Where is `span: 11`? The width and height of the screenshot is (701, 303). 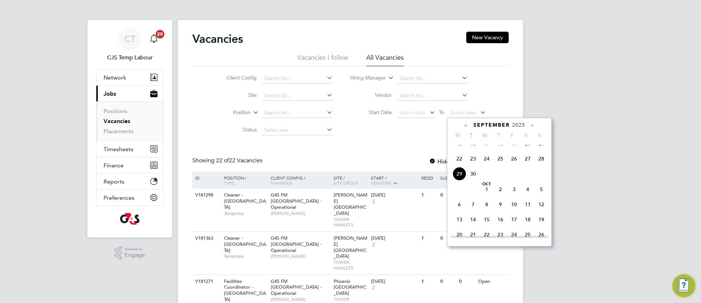 span: 11 is located at coordinates (528, 204).